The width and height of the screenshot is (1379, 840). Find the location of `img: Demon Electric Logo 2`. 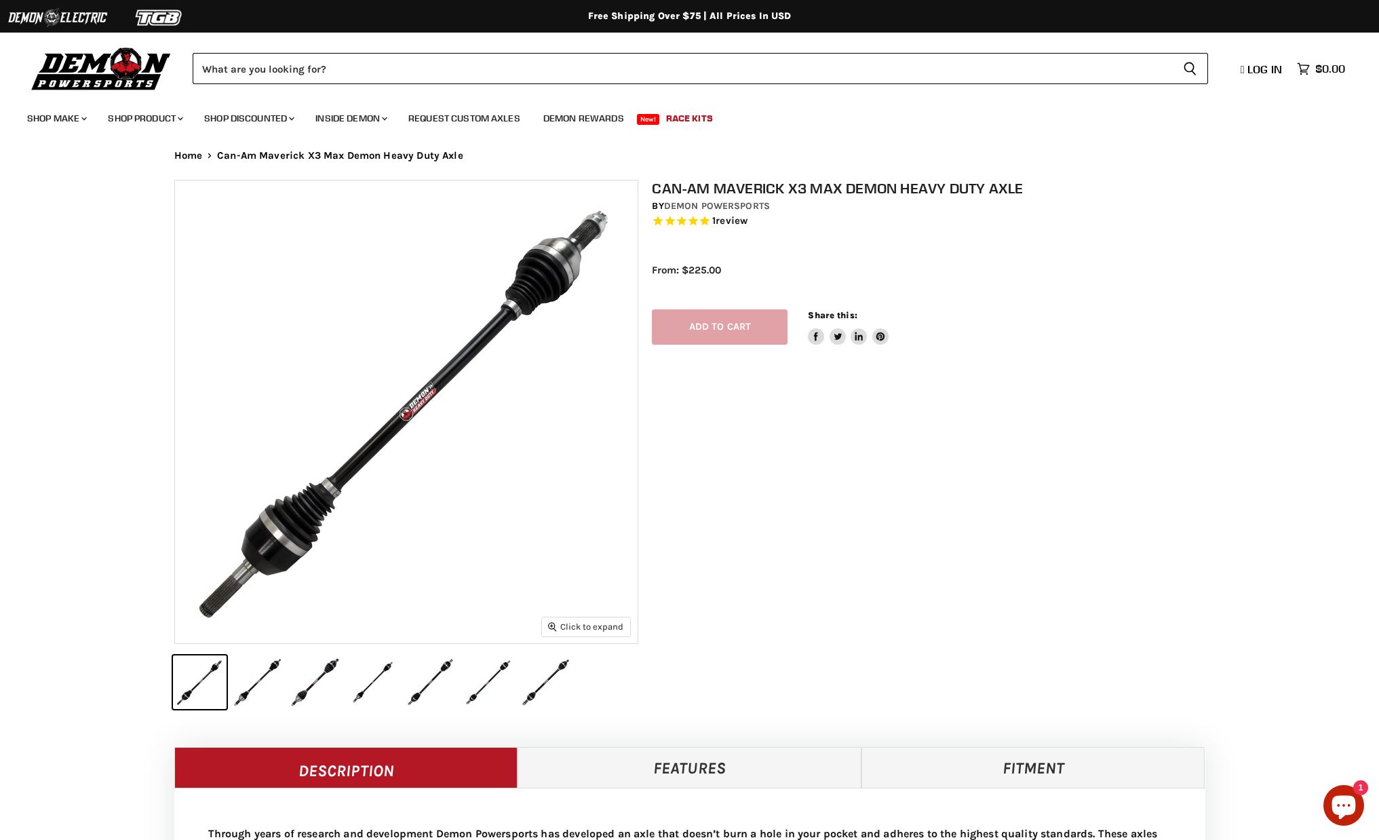

img: Demon Electric Logo 2 is located at coordinates (58, 18).